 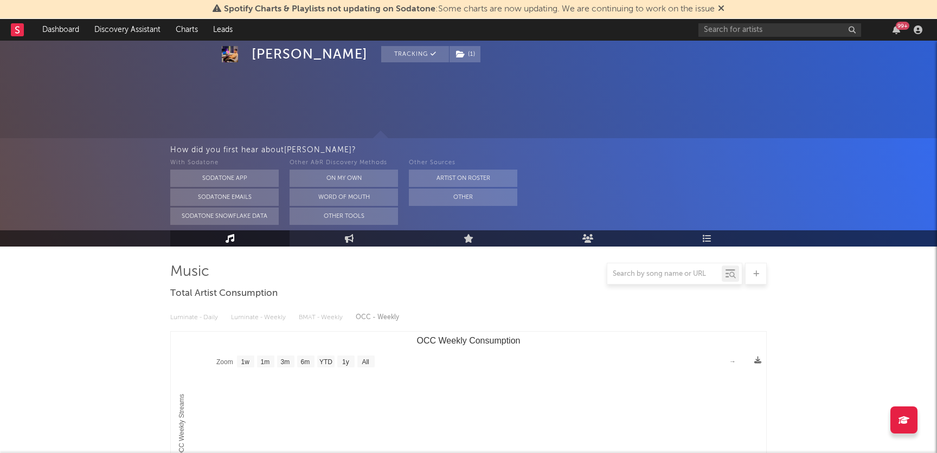 What do you see at coordinates (223, 30) in the screenshot?
I see `a: Leads` at bounding box center [223, 30].